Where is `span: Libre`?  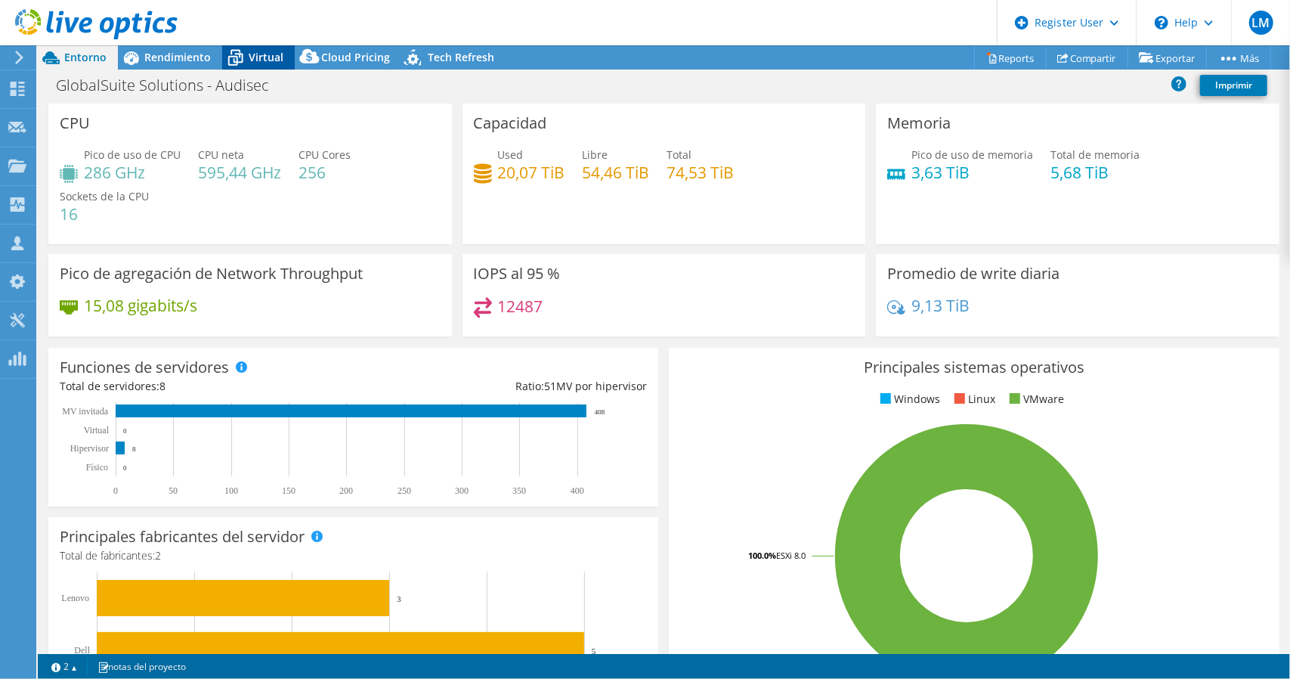
span: Libre is located at coordinates (596, 154).